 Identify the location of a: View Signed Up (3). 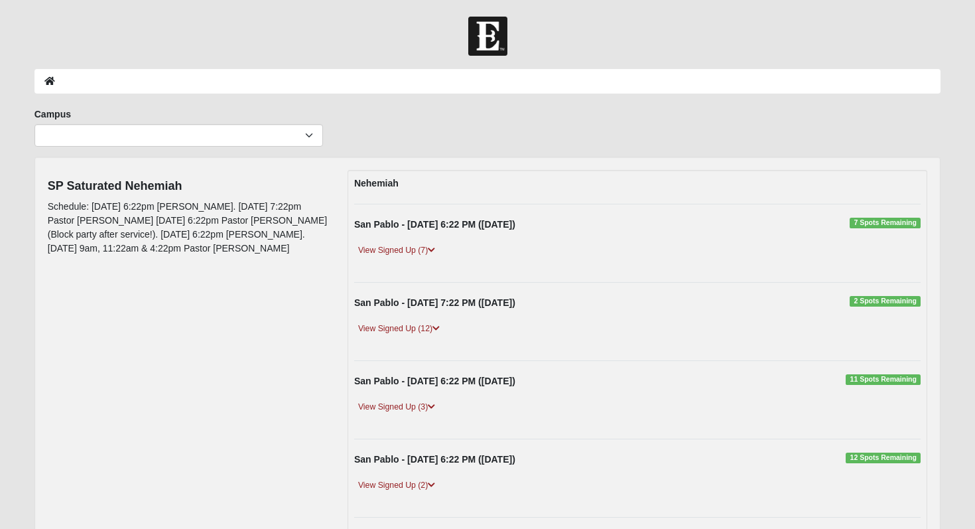
(397, 407).